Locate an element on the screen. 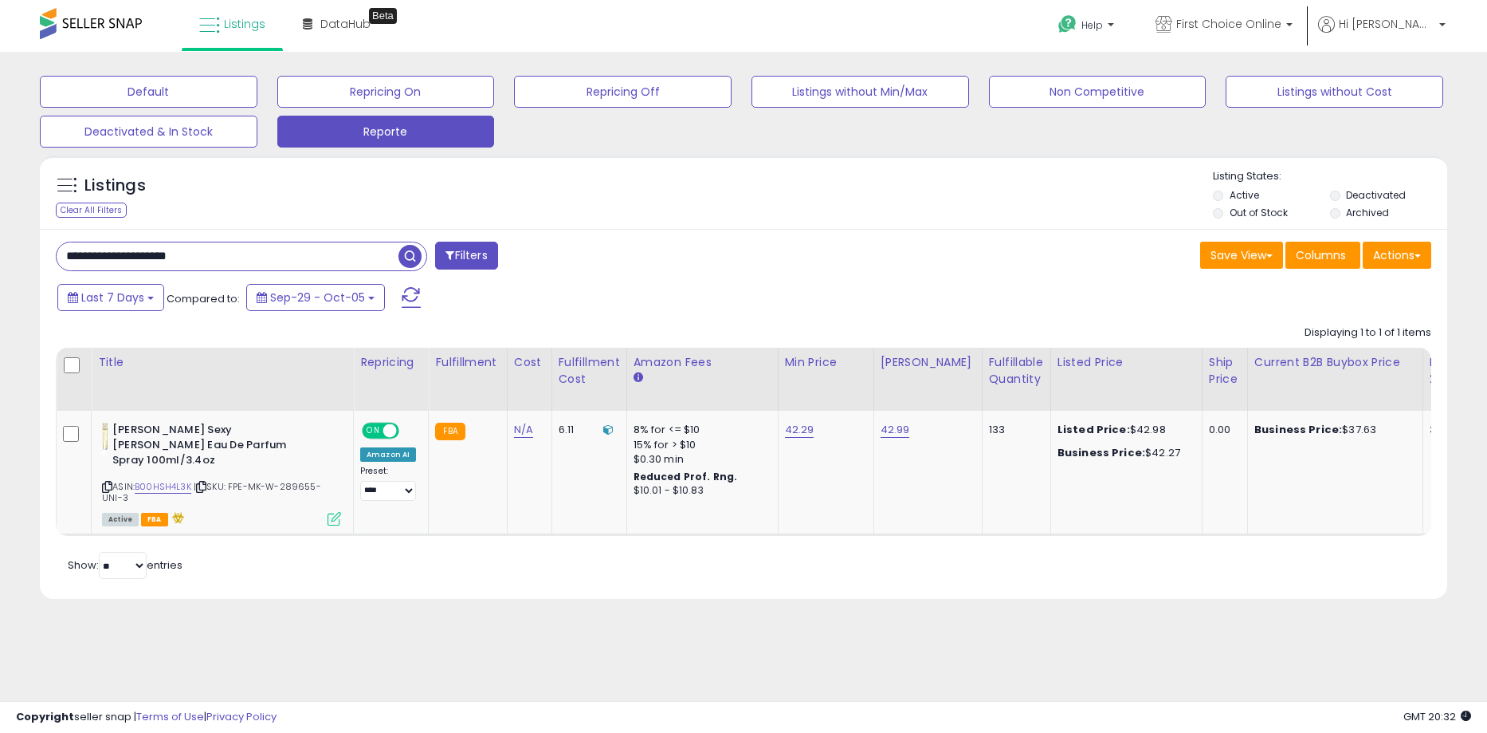  button: Actions is located at coordinates (1397, 255).